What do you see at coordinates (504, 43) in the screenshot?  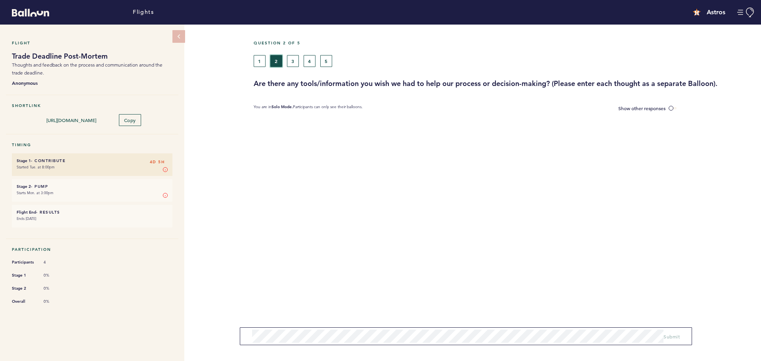 I see `h5: Question 2 of 5` at bounding box center [504, 43].